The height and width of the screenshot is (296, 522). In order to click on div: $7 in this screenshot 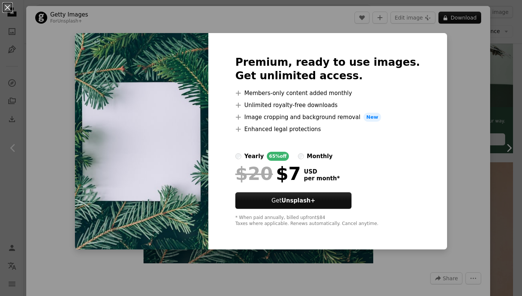, I will do `click(268, 173)`.